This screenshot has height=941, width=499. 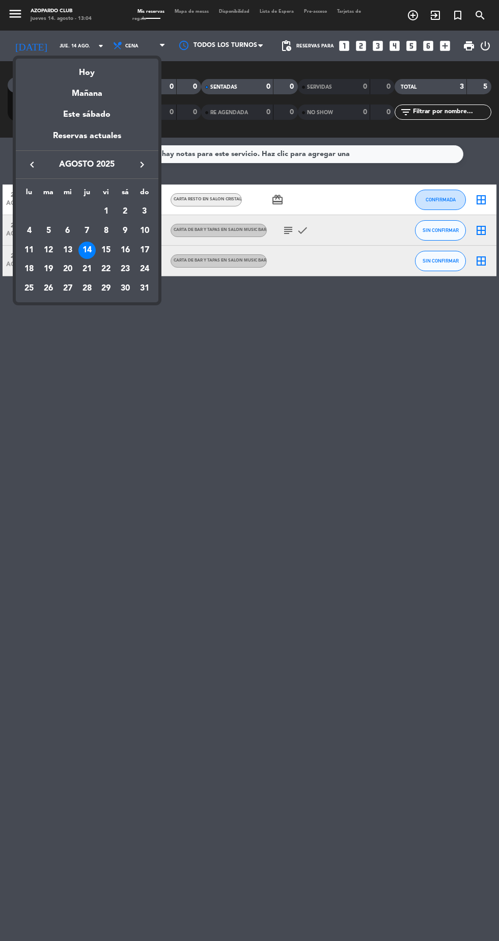 I want to click on td: 4 de agosto de 2025, so click(x=30, y=231).